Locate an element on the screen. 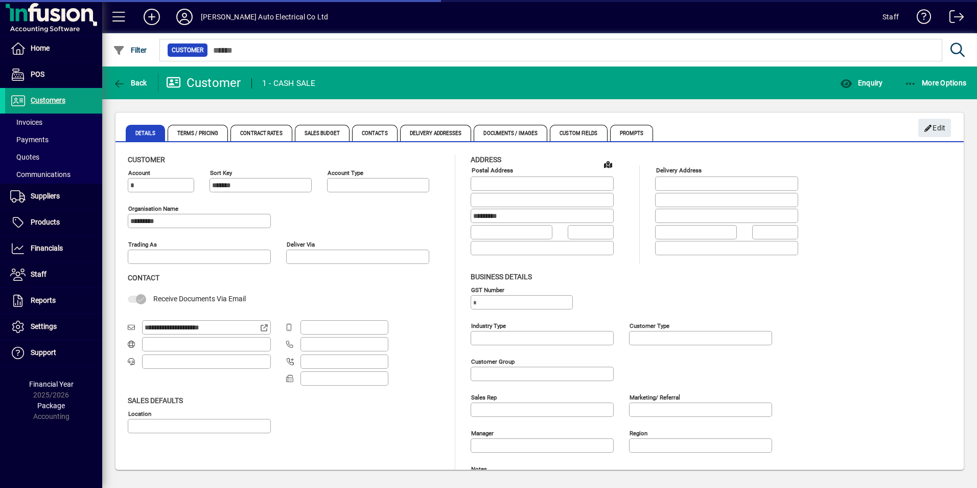 This screenshot has height=488, width=977. div: 1 - CASH SALE is located at coordinates (289, 83).